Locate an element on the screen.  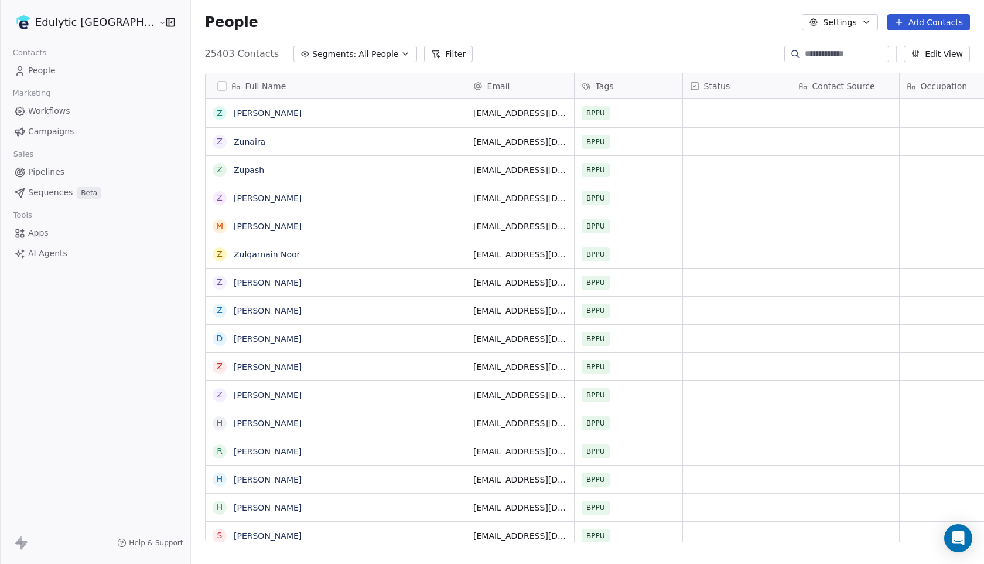
button: Filter is located at coordinates (448, 54).